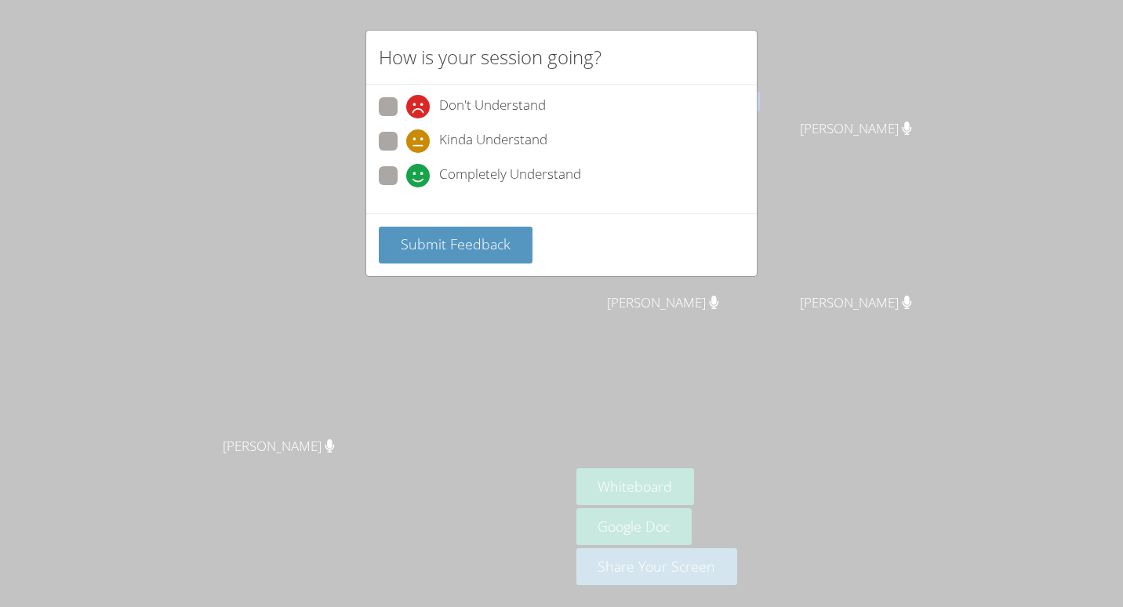 The height and width of the screenshot is (607, 1123). Describe the element at coordinates (456, 245) in the screenshot. I see `button: Submit Feedback` at that location.